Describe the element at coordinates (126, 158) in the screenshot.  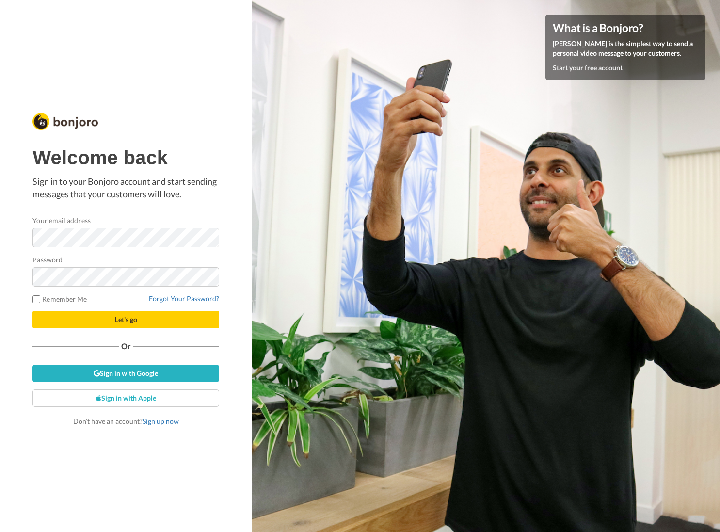
I see `h1: Welcome back` at that location.